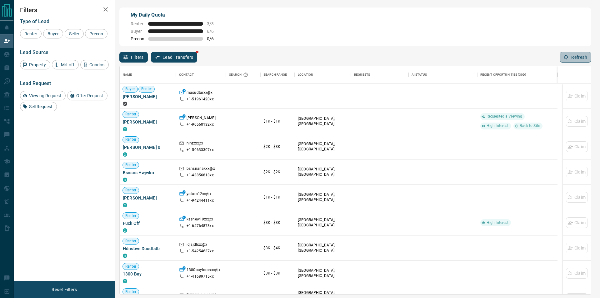 This screenshot has width=600, height=298. I want to click on span: 3 / 3, so click(214, 24).